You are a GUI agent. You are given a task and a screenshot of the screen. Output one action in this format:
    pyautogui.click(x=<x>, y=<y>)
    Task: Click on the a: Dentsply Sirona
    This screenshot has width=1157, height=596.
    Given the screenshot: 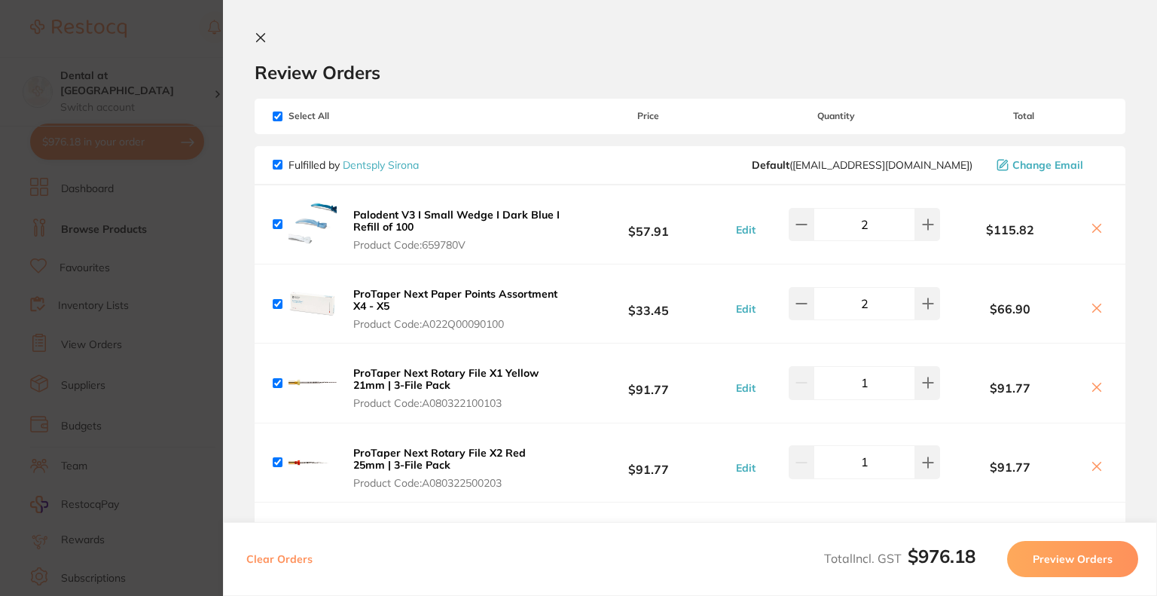 What is the action you would take?
    pyautogui.click(x=380, y=165)
    